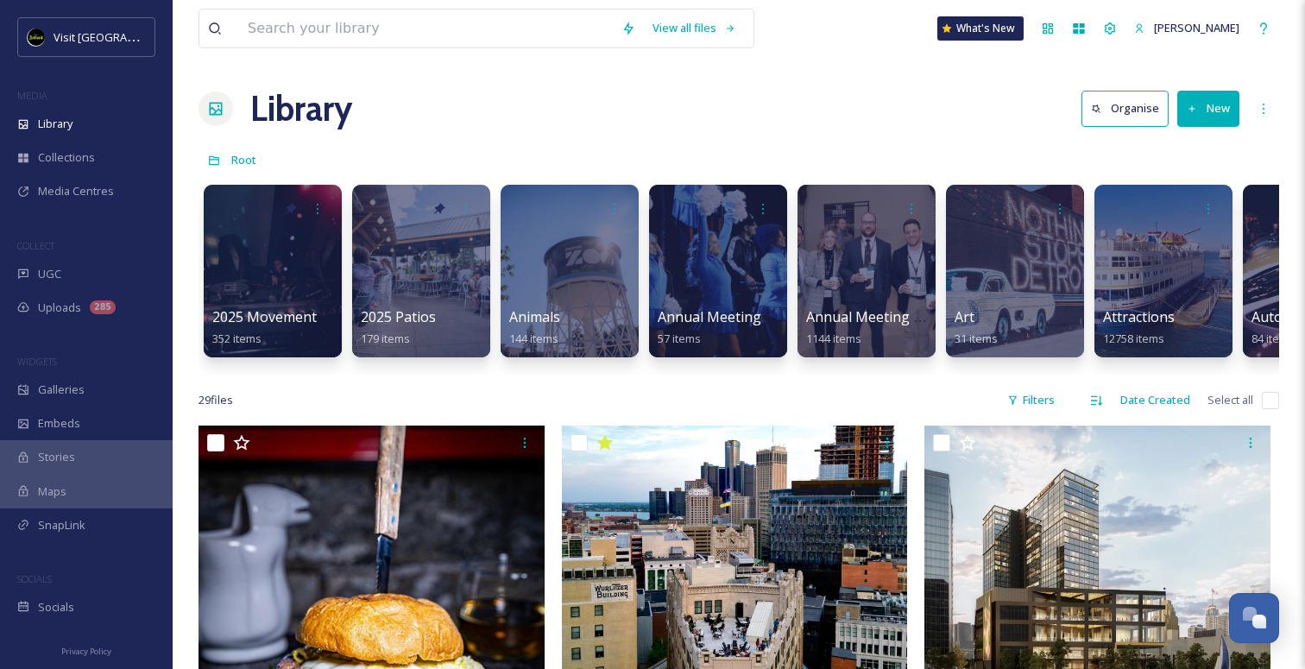 This screenshot has width=1305, height=669. I want to click on span: 57 items, so click(679, 338).